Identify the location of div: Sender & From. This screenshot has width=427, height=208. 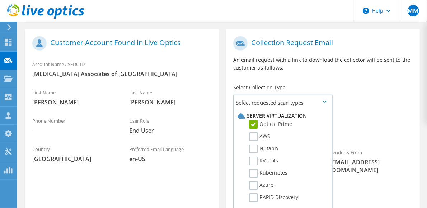
(371, 161).